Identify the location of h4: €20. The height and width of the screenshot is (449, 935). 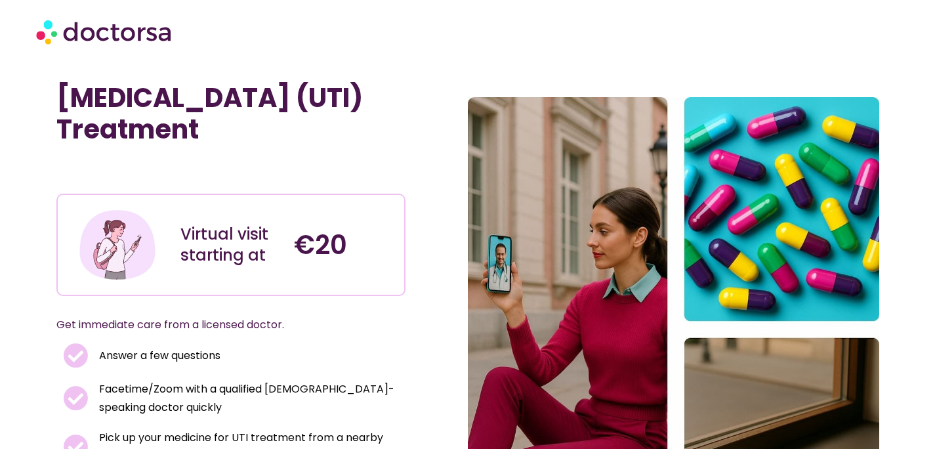
(344, 245).